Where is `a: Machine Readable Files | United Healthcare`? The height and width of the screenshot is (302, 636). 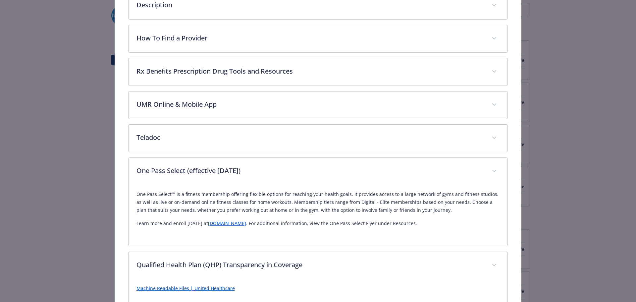 a: Machine Readable Files | United Healthcare is located at coordinates (185, 288).